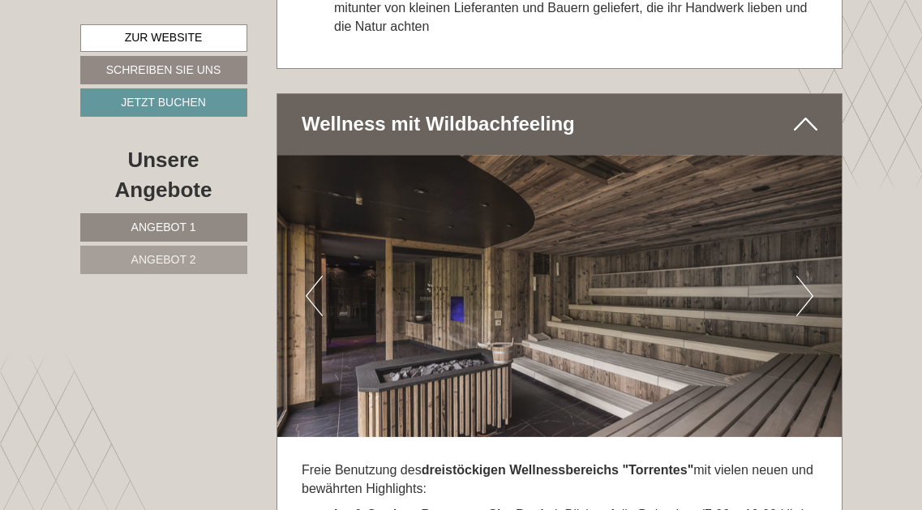 The height and width of the screenshot is (510, 922). I want to click on a: Zur Website, so click(164, 38).